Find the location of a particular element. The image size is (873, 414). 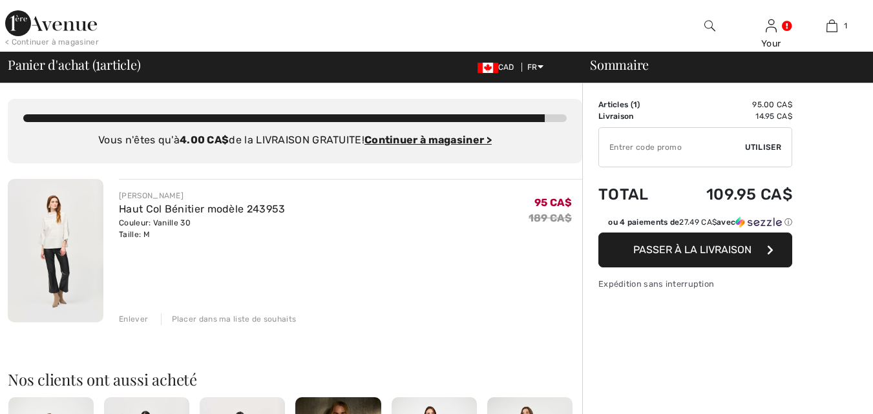

span: FR is located at coordinates (535, 67).